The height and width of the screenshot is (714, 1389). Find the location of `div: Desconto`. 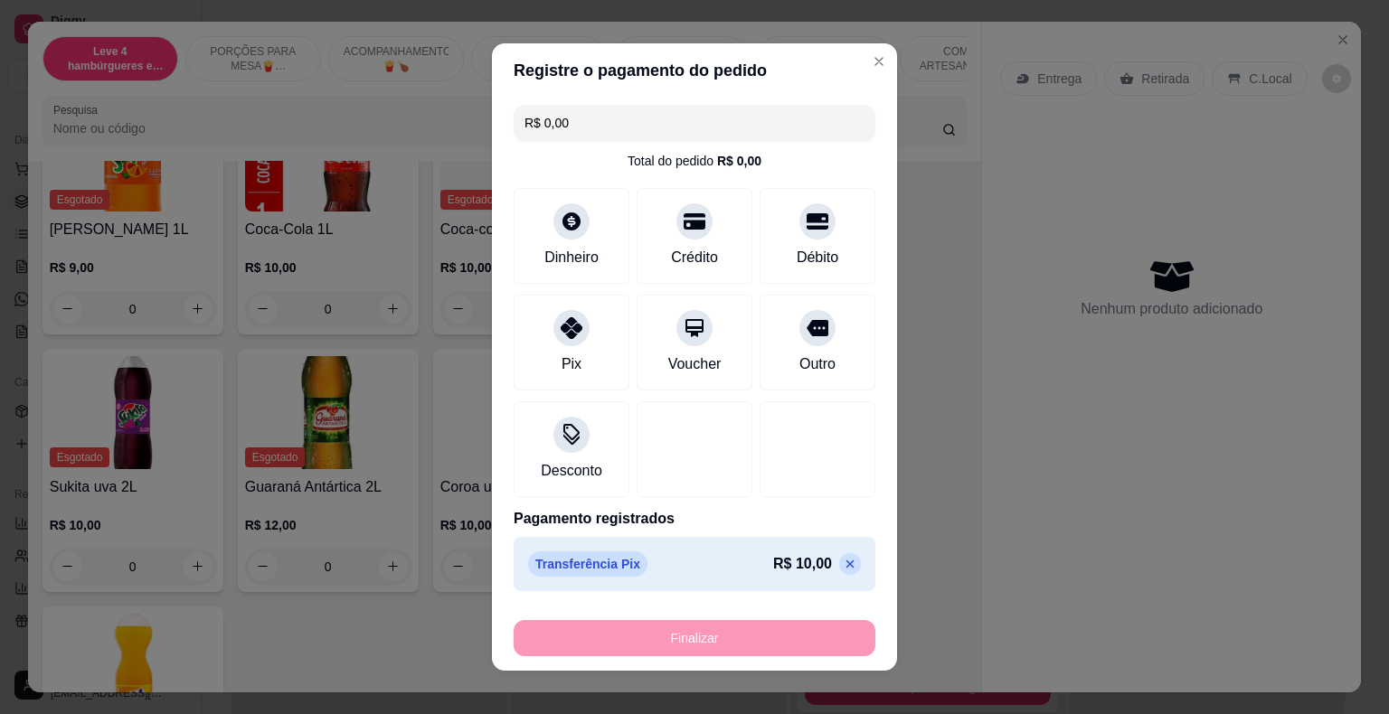

div: Desconto is located at coordinates (571, 471).